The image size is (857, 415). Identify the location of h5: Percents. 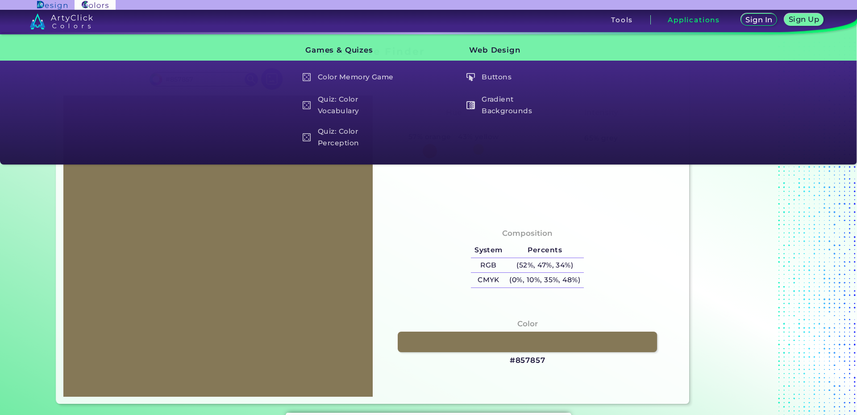
(545, 250).